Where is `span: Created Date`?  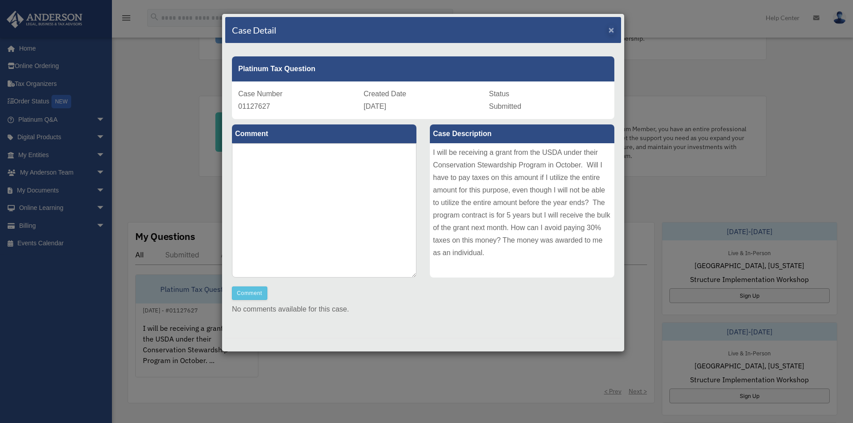
span: Created Date is located at coordinates (385, 94).